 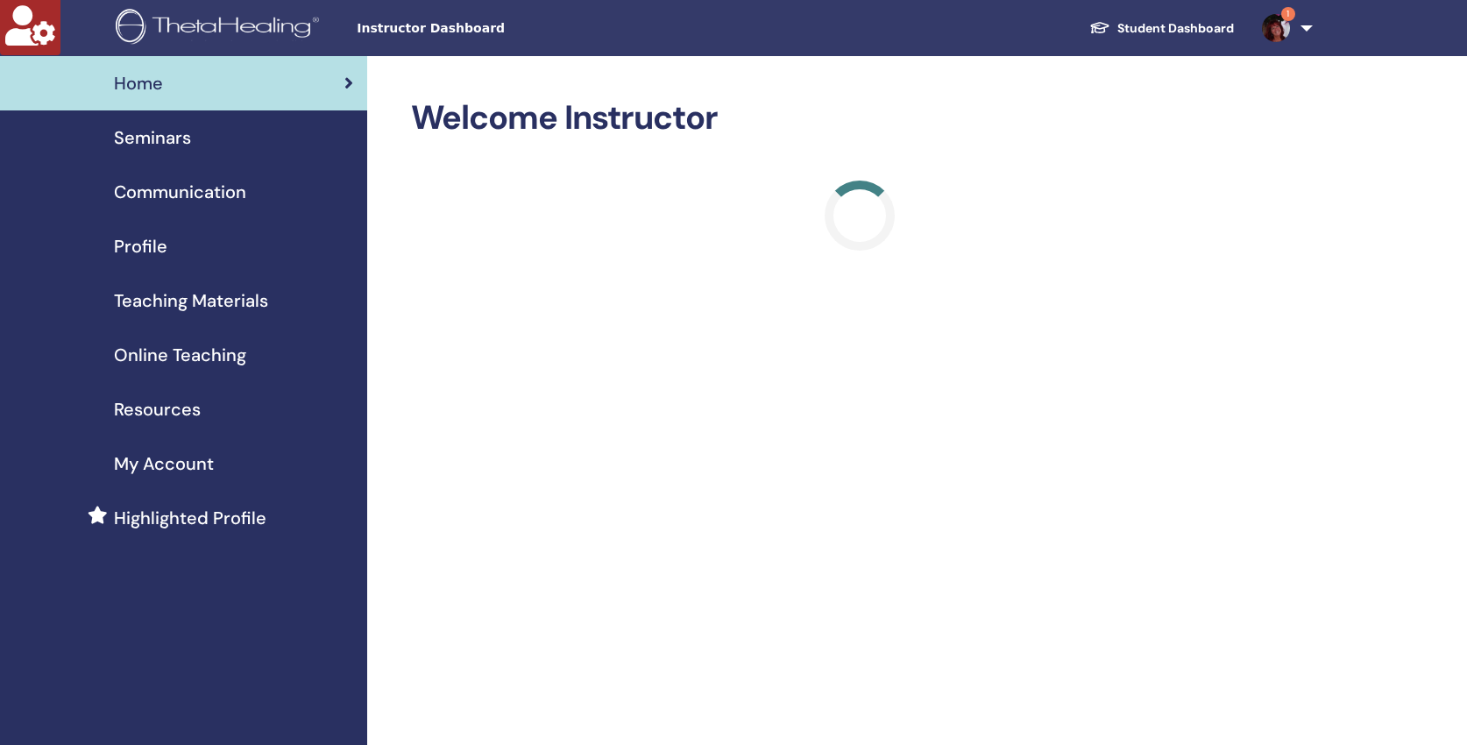 What do you see at coordinates (191, 301) in the screenshot?
I see `span: Teaching Materials` at bounding box center [191, 301].